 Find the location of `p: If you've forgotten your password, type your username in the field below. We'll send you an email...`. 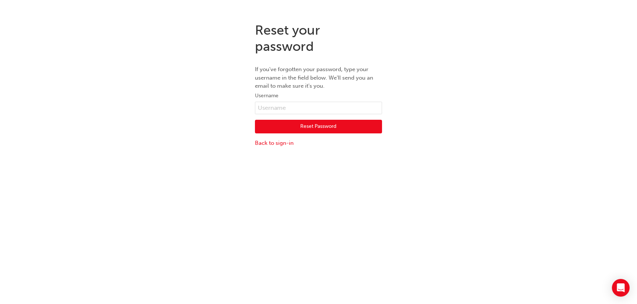

p: If you've forgotten your password, type your username in the field below. We'll send you an email... is located at coordinates (318, 78).